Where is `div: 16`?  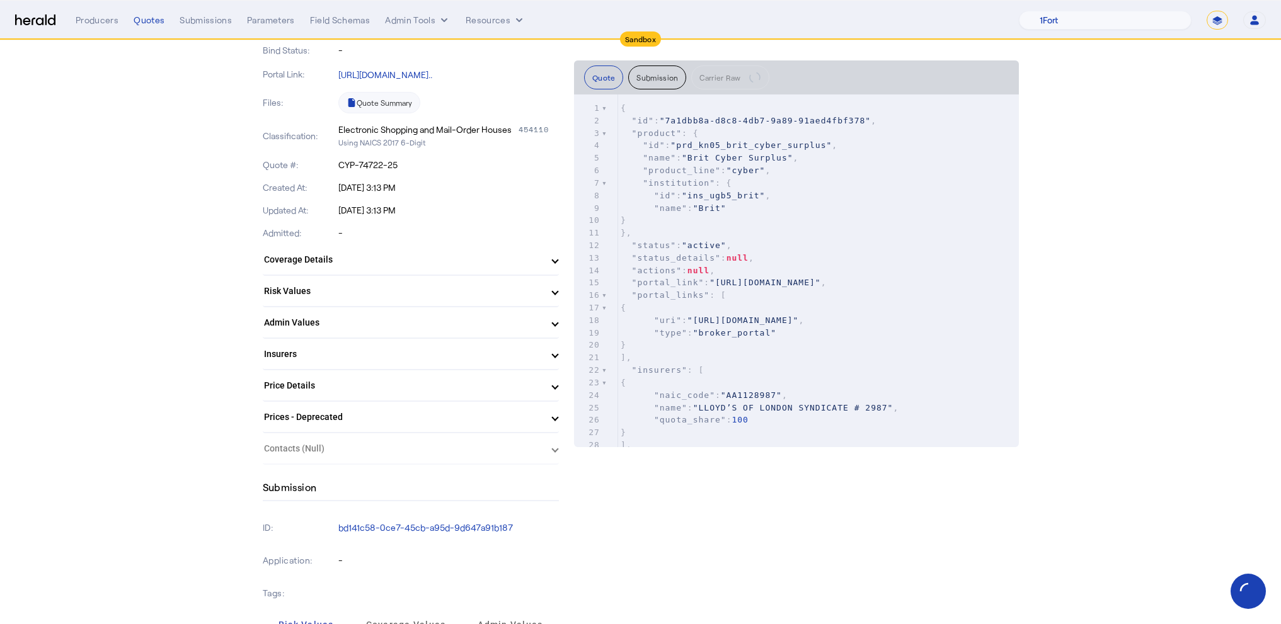
div: 16 is located at coordinates (588, 295).